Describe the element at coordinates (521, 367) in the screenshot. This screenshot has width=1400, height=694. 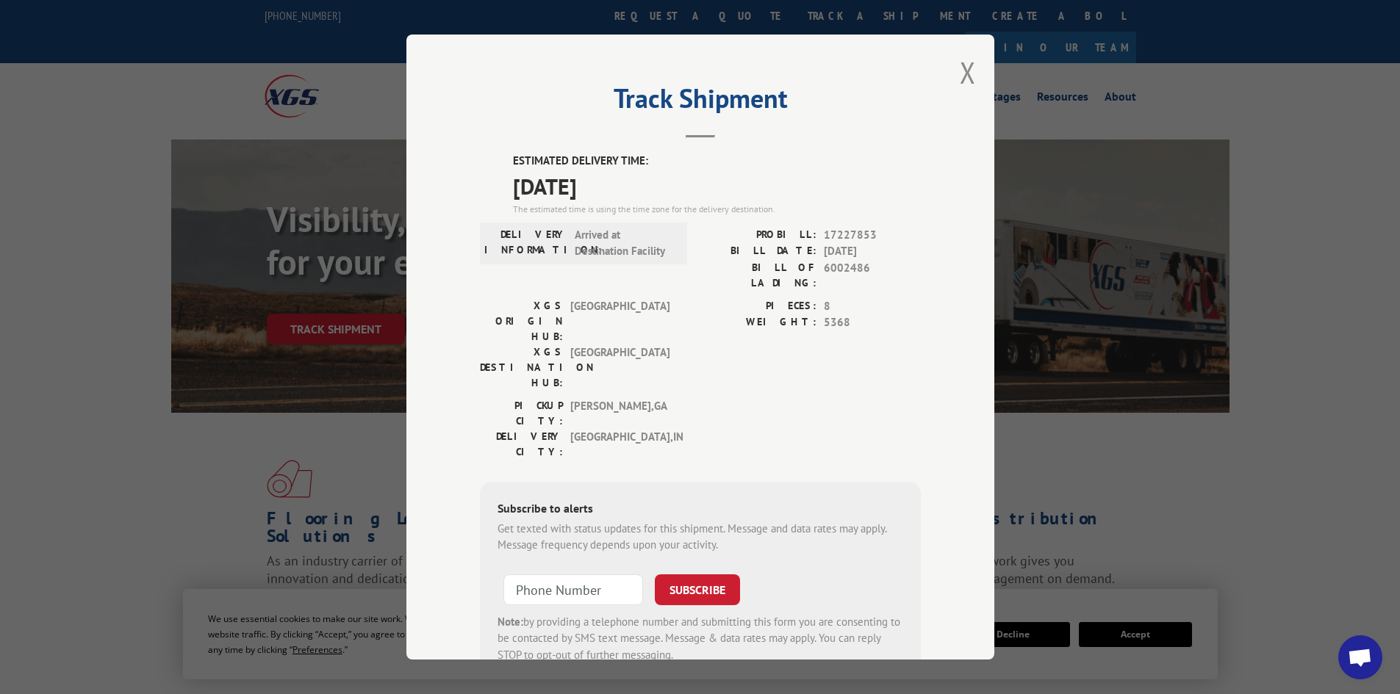
I see `label: XGS DESTINATION HUB:` at that location.